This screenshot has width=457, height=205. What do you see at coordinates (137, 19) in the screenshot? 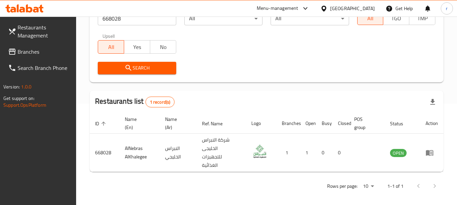
I see `input: Search for restaurant name or ID..` at bounding box center [137, 19].